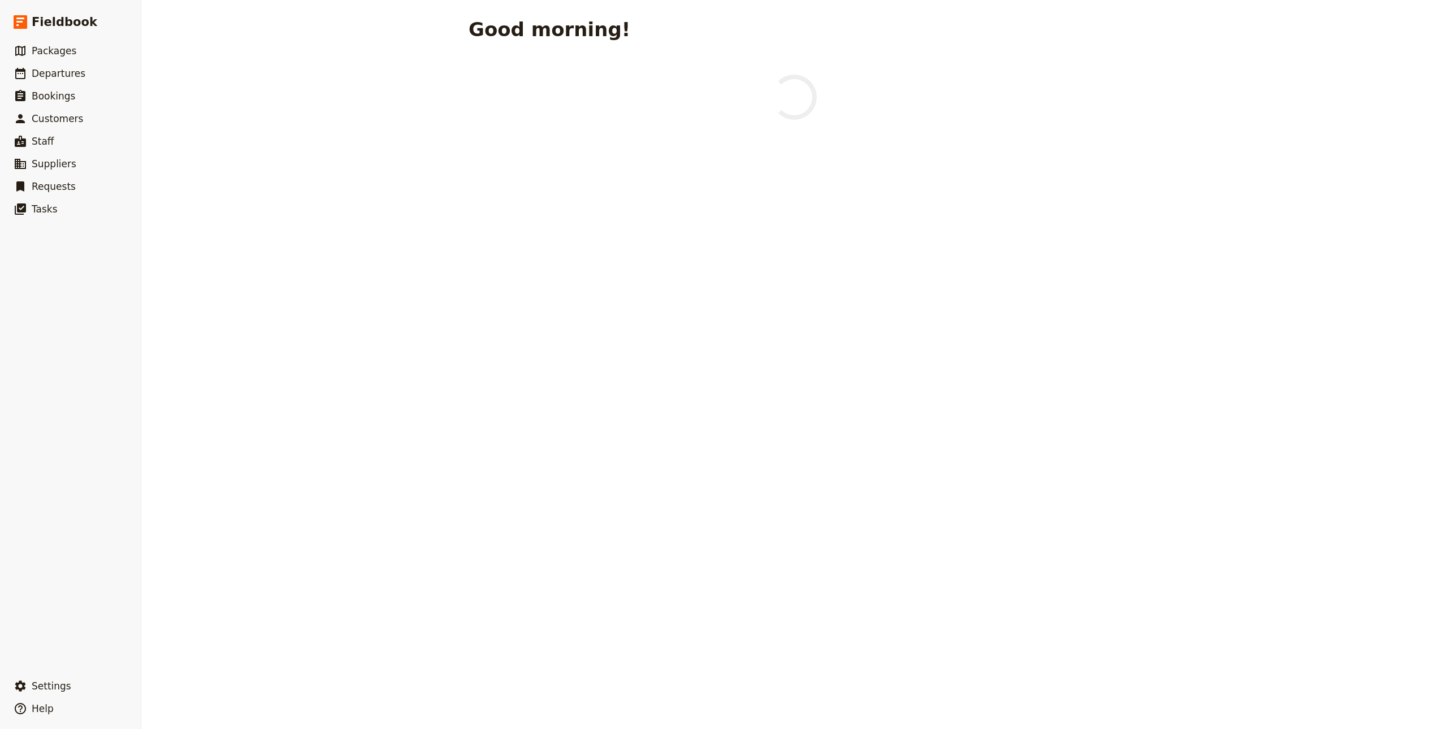 The width and height of the screenshot is (1447, 729). Describe the element at coordinates (45, 209) in the screenshot. I see `span: Tasks` at that location.